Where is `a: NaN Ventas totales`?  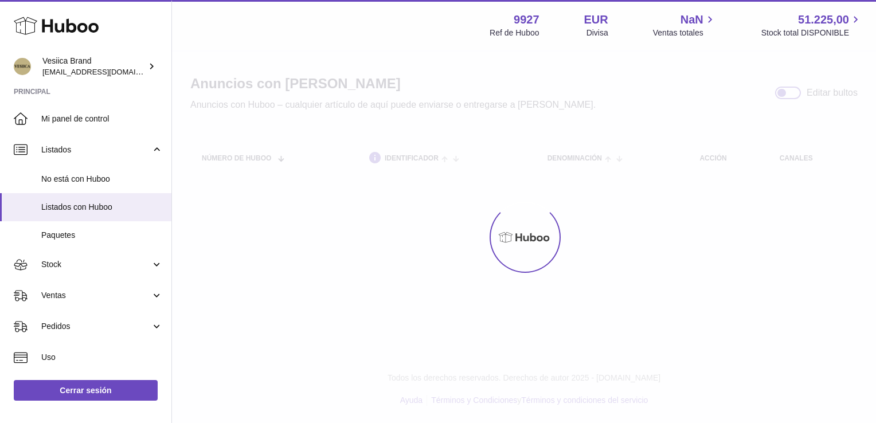 a: NaN Ventas totales is located at coordinates (684, 25).